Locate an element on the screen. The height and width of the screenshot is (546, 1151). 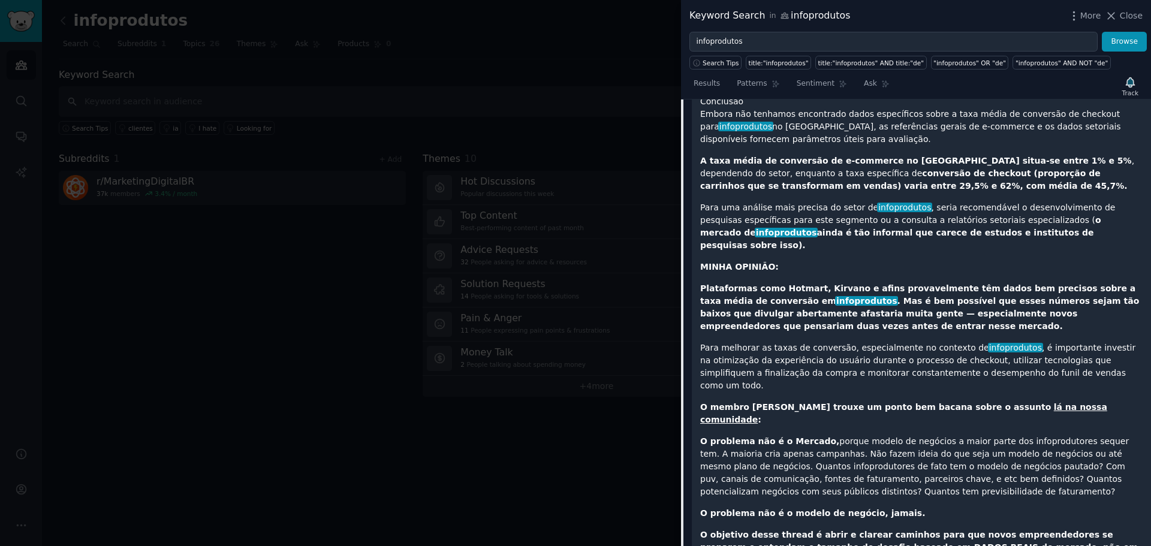
p: porque modelo de negócios a maior parte dos infoprodutores sequer tem. A maioria cria apenas camp... is located at coordinates (922, 467).